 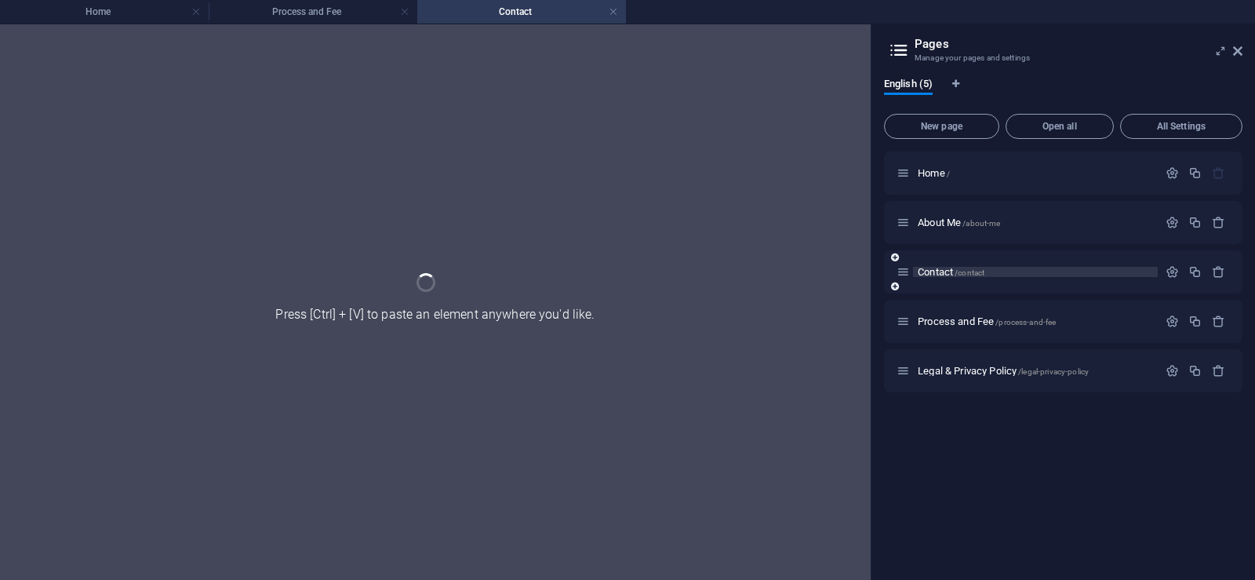 What do you see at coordinates (1078, 44) in the screenshot?
I see `h2: Pages` at bounding box center [1078, 44].